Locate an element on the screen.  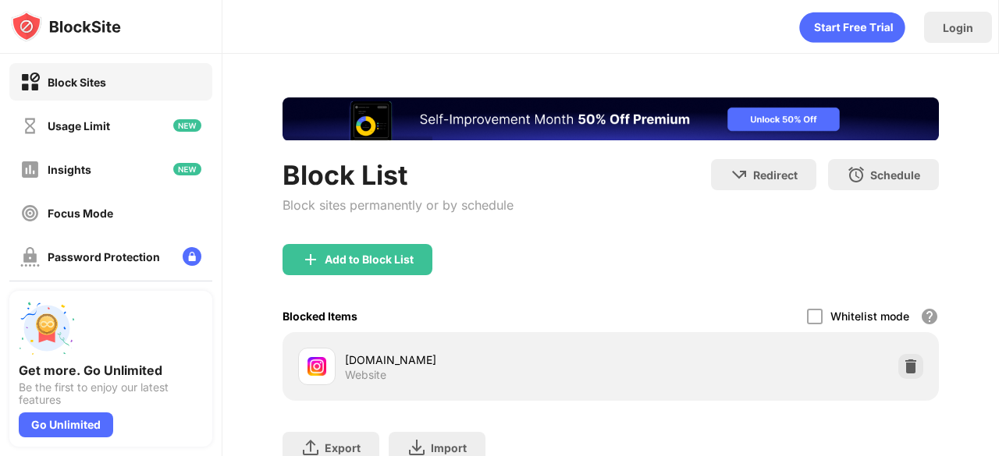
img: focus-off.svg is located at coordinates (30, 213).